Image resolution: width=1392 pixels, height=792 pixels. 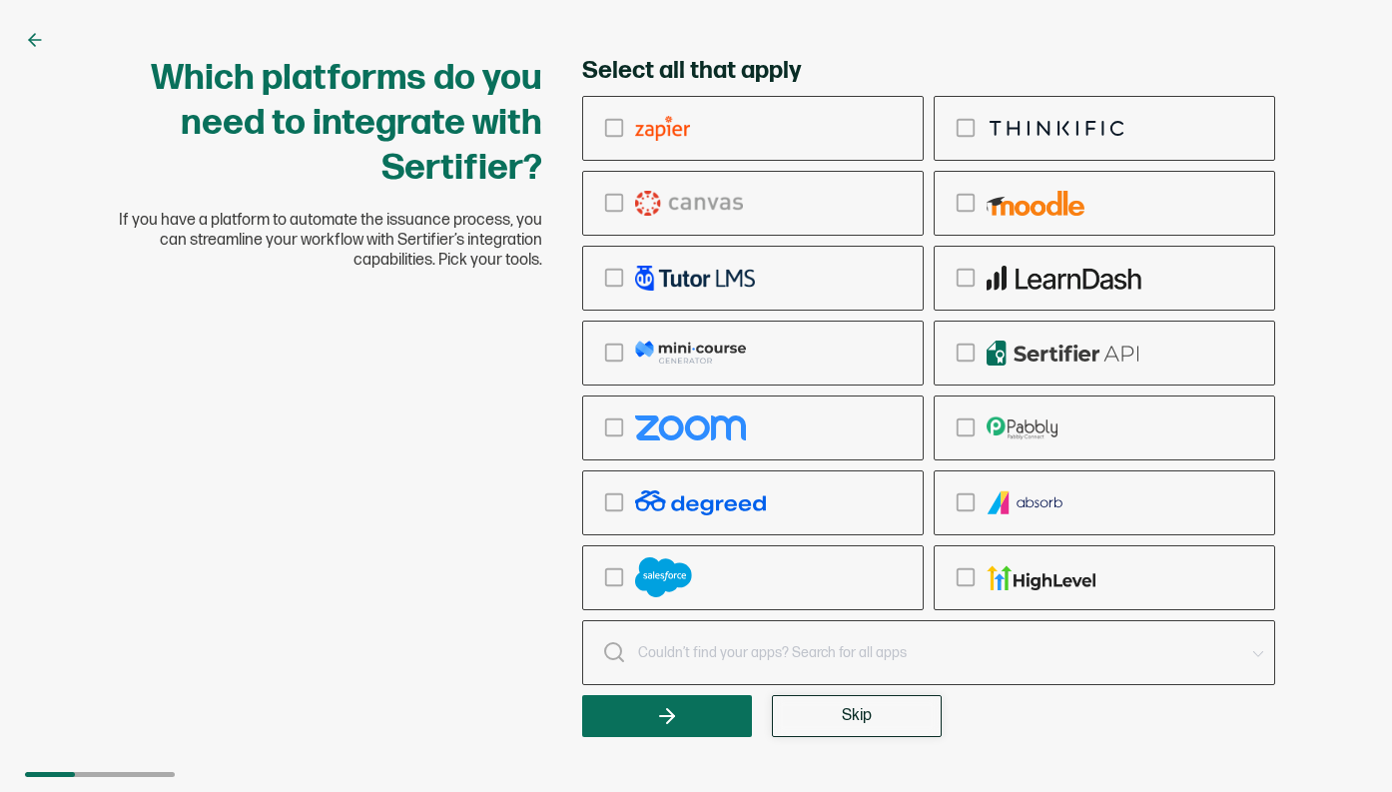 I want to click on div: checkbox-group, so click(x=929, y=353).